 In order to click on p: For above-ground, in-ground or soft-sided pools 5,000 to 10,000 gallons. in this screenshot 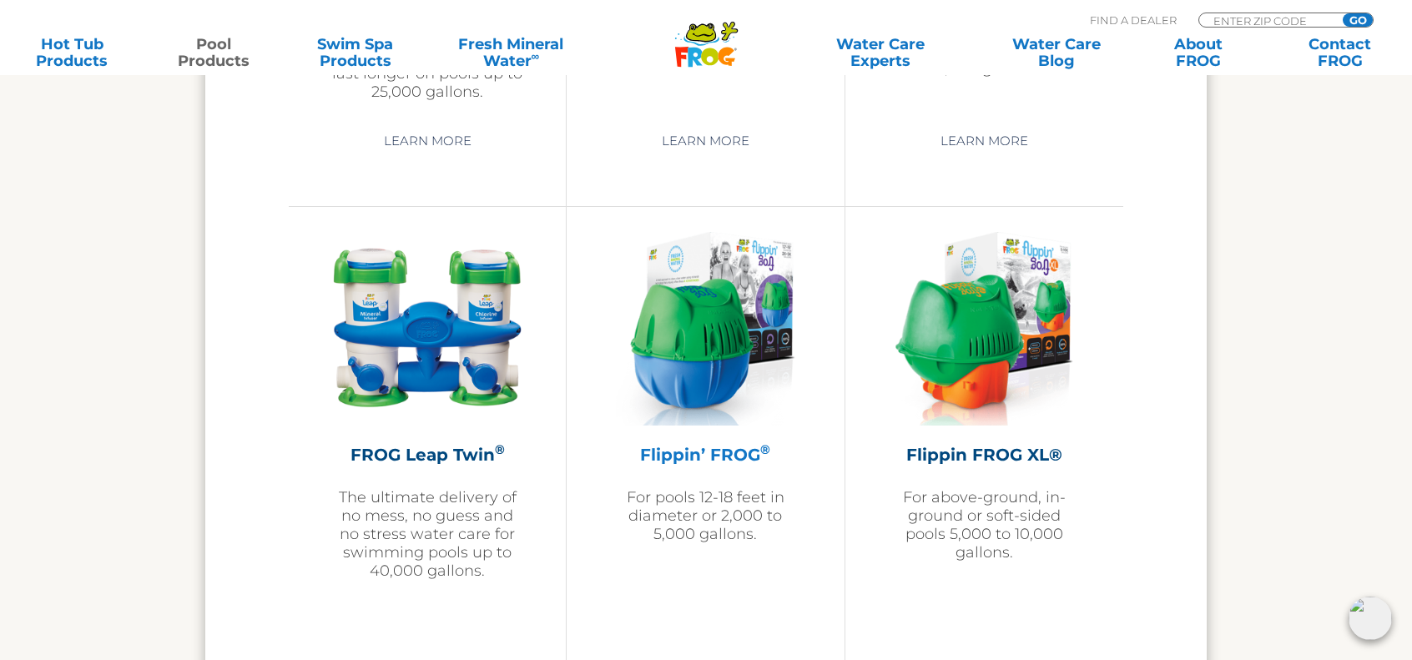, I will do `click(984, 525)`.